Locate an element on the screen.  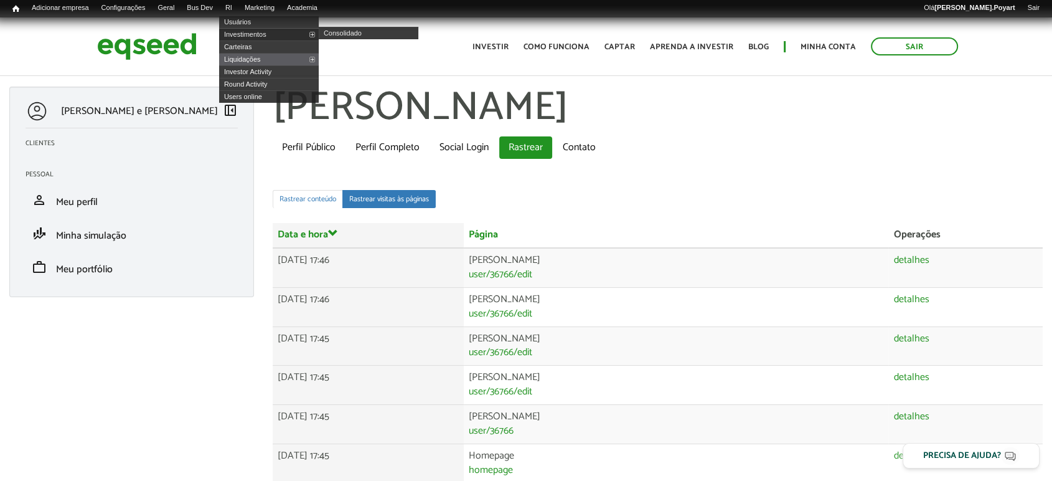
a: Aprenda a investir is located at coordinates (692, 47).